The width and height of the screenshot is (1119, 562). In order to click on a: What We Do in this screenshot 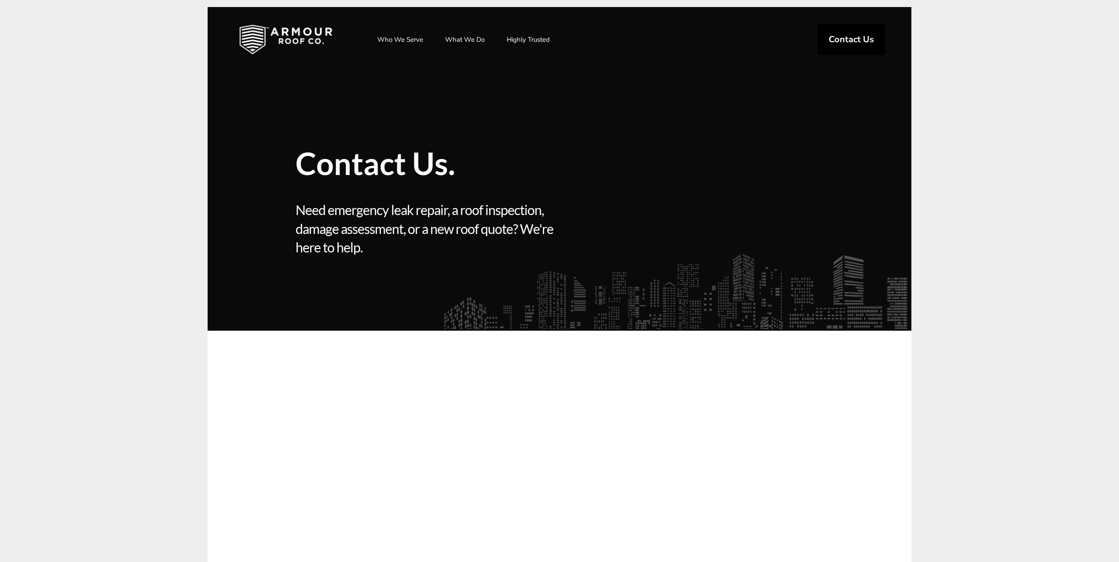, I will do `click(465, 40)`.